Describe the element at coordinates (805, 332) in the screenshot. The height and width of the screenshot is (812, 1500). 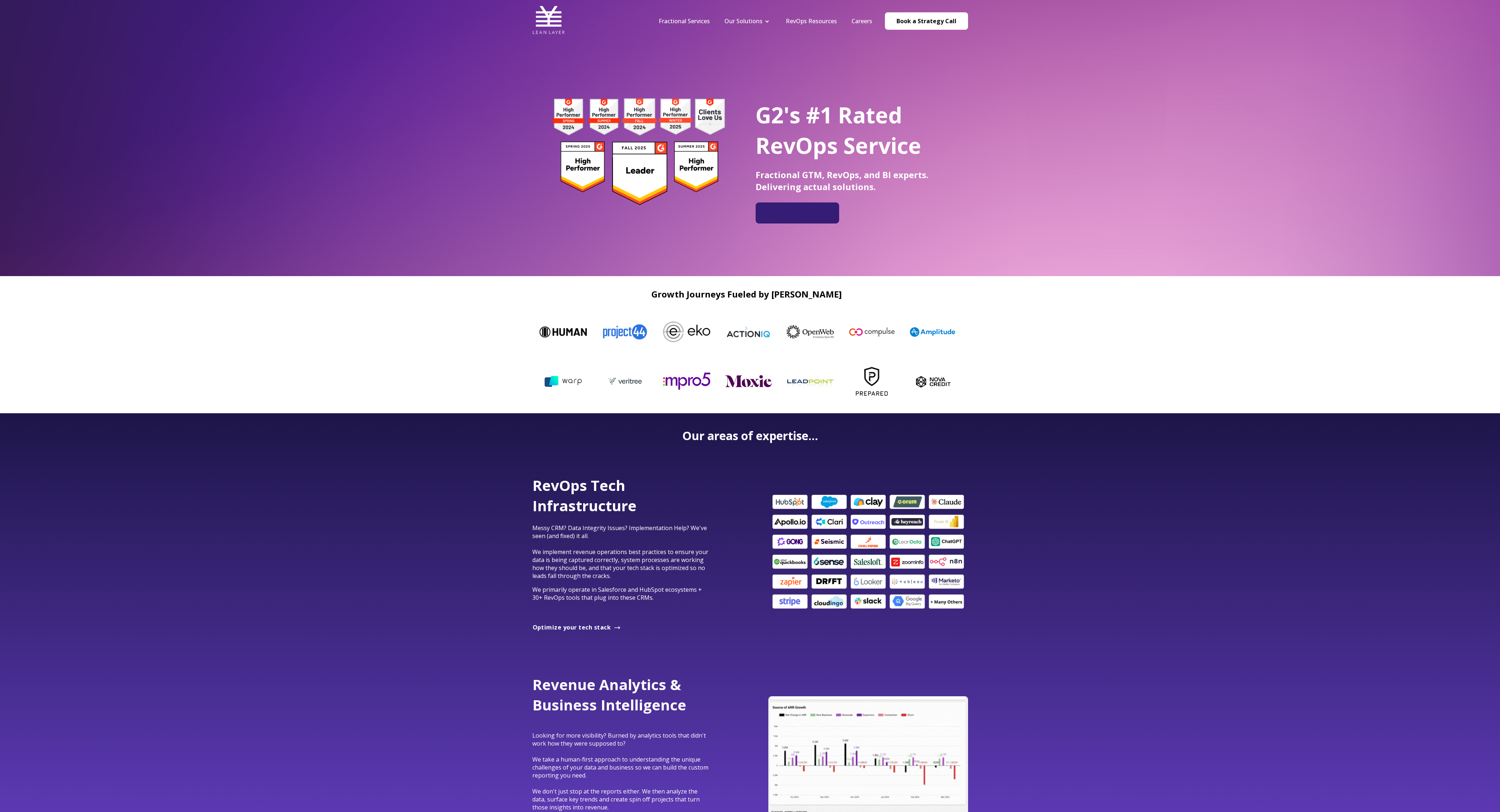
I see `img: OpenWeb` at that location.